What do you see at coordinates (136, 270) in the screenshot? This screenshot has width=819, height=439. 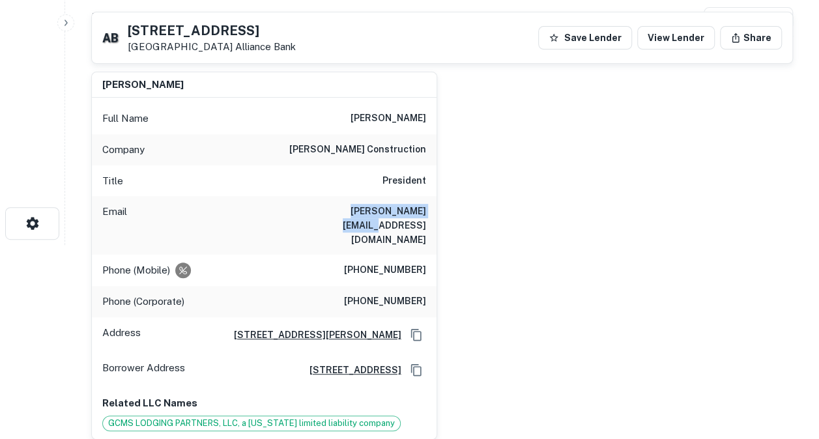 I see `p: Phone (Mobile)` at bounding box center [136, 270].